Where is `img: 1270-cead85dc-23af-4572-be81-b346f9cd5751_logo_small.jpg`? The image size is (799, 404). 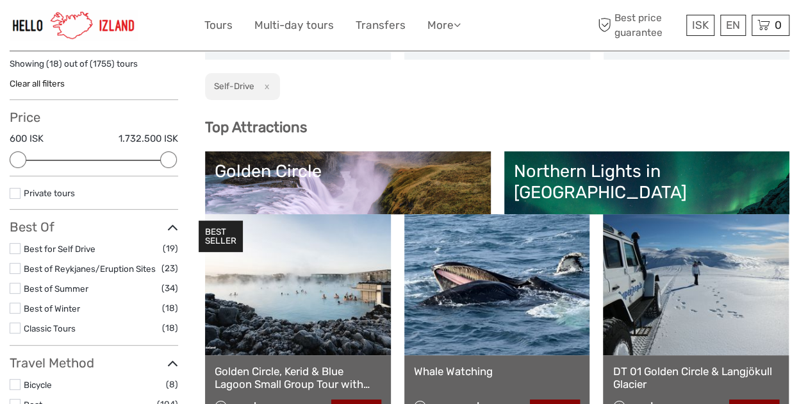
img: 1270-cead85dc-23af-4572-be81-b346f9cd5751_logo_small.jpg is located at coordinates (74, 25).